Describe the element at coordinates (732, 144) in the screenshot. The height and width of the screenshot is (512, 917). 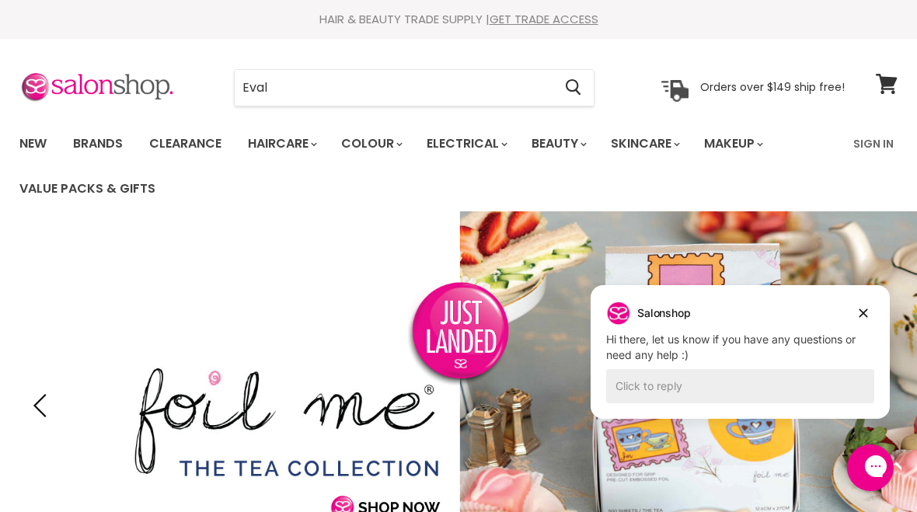
I see `a: Makeup` at that location.